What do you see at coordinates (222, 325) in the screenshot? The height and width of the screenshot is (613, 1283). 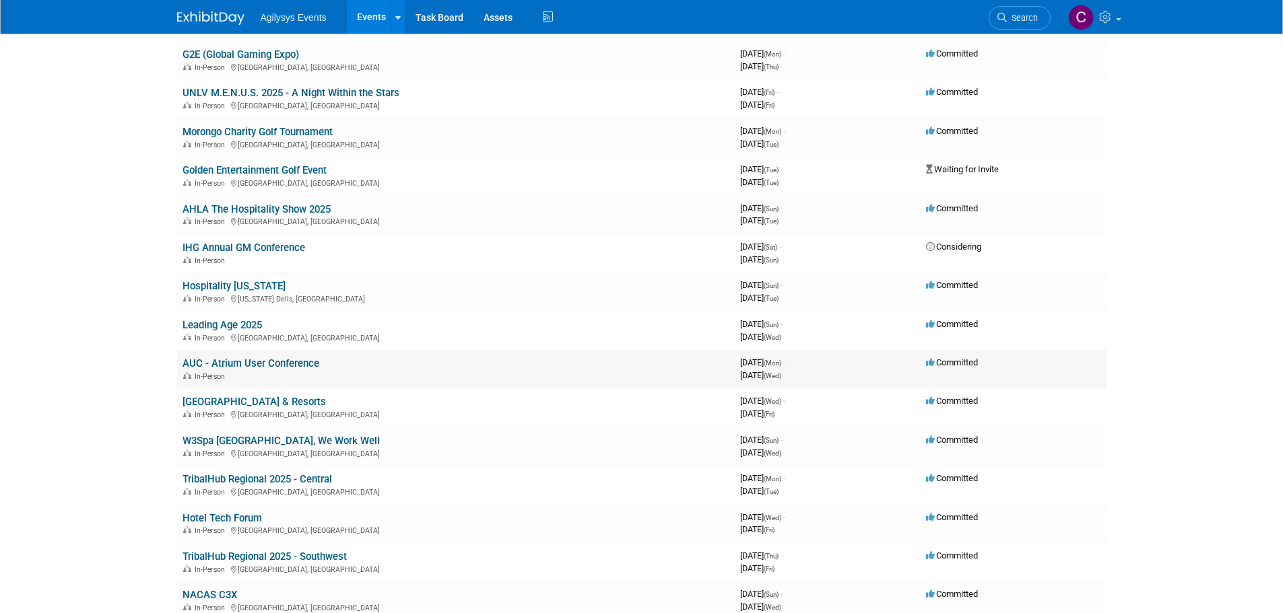 I see `a: Leading Age 2025` at bounding box center [222, 325].